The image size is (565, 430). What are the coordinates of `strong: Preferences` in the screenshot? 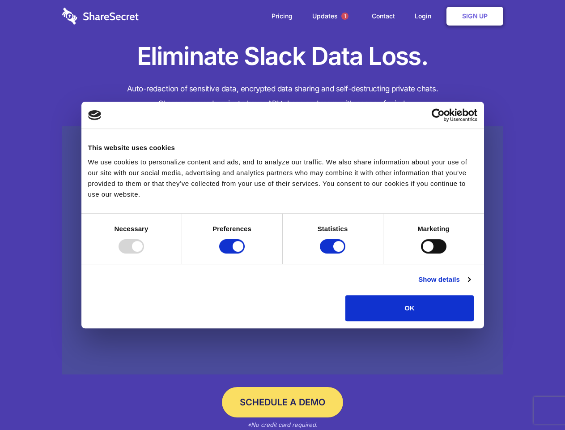 It's located at (232, 228).